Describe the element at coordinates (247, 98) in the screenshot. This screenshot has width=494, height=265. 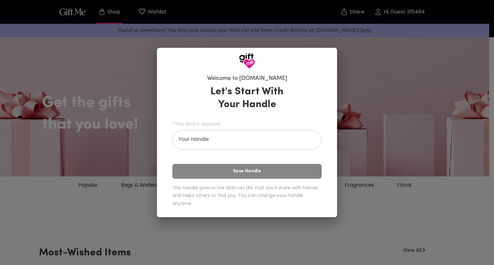
I see `h3: Let's Start With Your Handle` at that location.